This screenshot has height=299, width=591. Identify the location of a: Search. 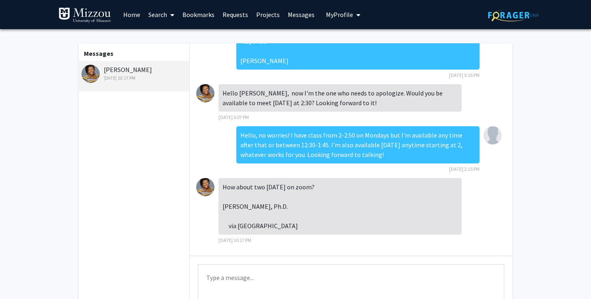
(161, 15).